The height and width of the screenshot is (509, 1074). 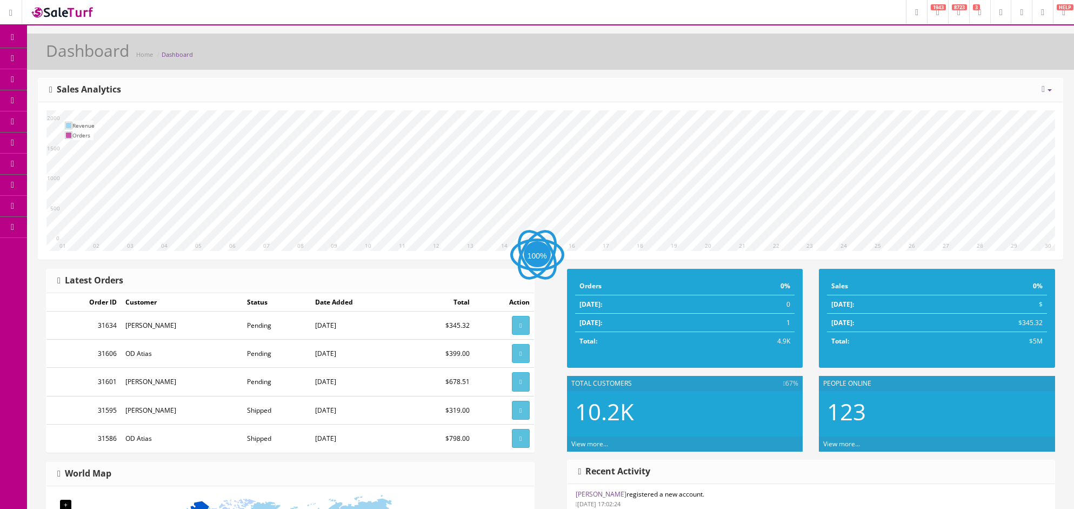 I want to click on td: Action, so click(x=504, y=302).